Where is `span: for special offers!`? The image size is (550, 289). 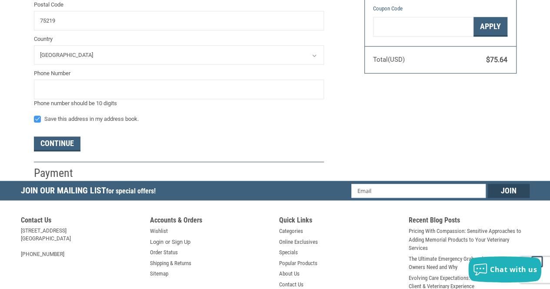
span: for special offers! is located at coordinates (131, 191).